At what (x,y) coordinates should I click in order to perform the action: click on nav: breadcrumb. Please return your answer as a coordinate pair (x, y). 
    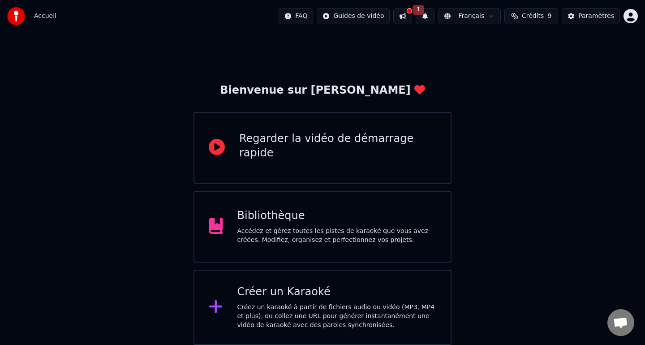
    Looking at the image, I should click on (45, 16).